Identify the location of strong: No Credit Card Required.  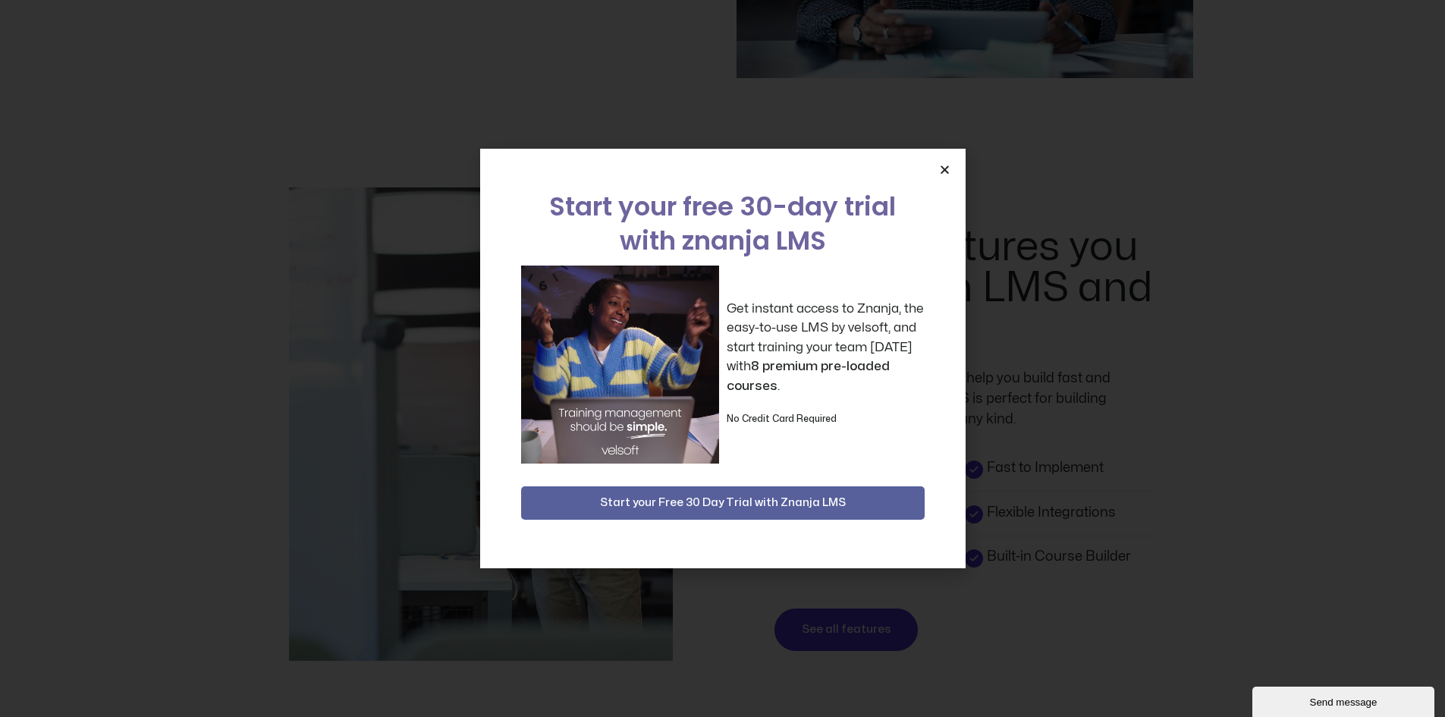
(781, 419).